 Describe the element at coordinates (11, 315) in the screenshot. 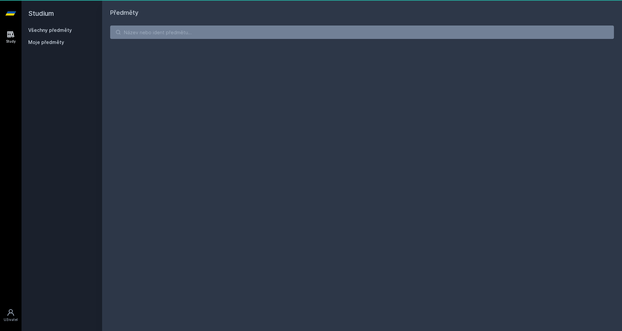

I see `a: Uživatel` at that location.